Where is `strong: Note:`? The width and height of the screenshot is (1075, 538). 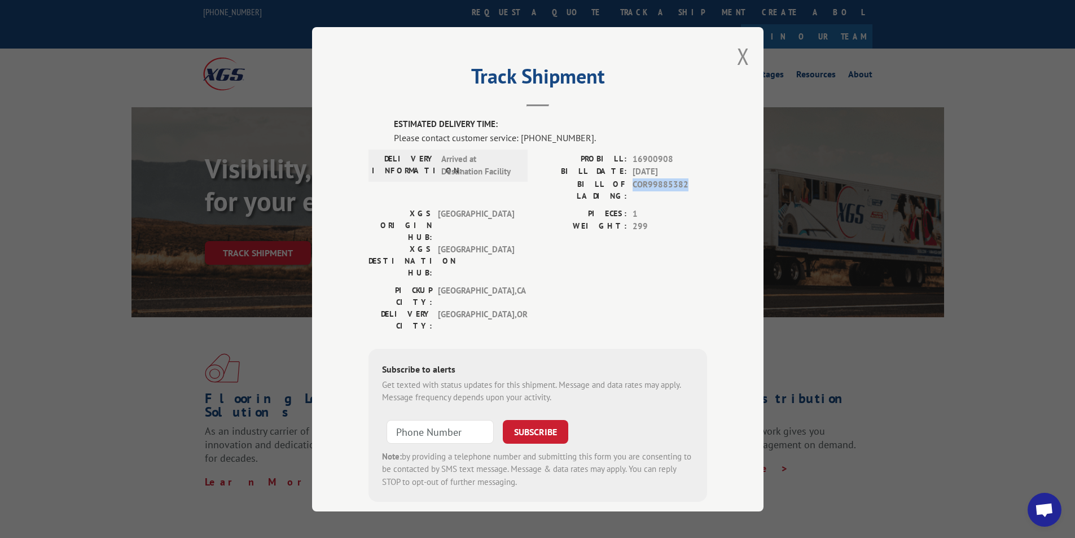
strong: Note: is located at coordinates (392, 455).